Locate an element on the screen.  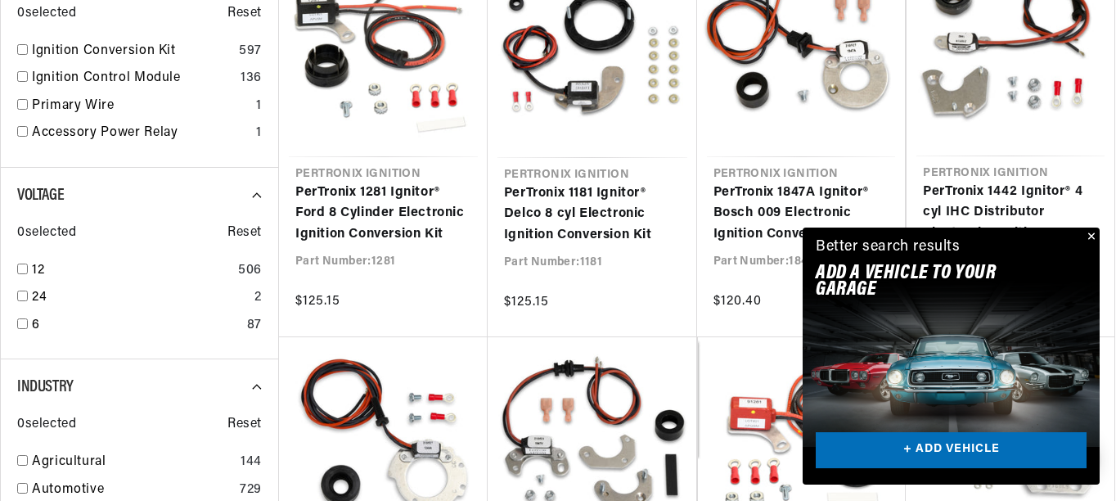
a: 24 is located at coordinates (140, 298).